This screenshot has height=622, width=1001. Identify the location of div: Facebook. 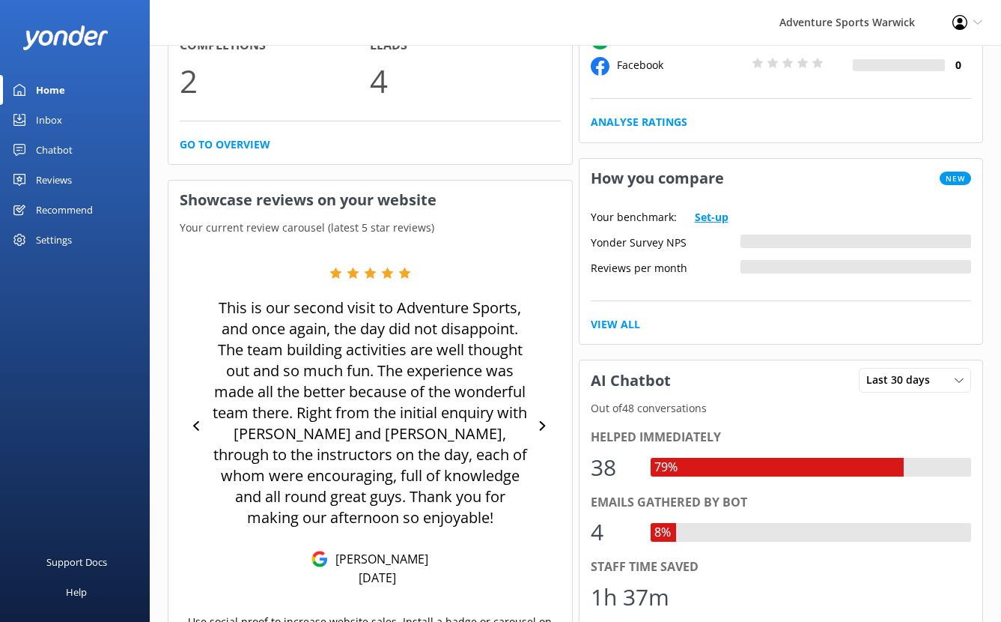
(681, 65).